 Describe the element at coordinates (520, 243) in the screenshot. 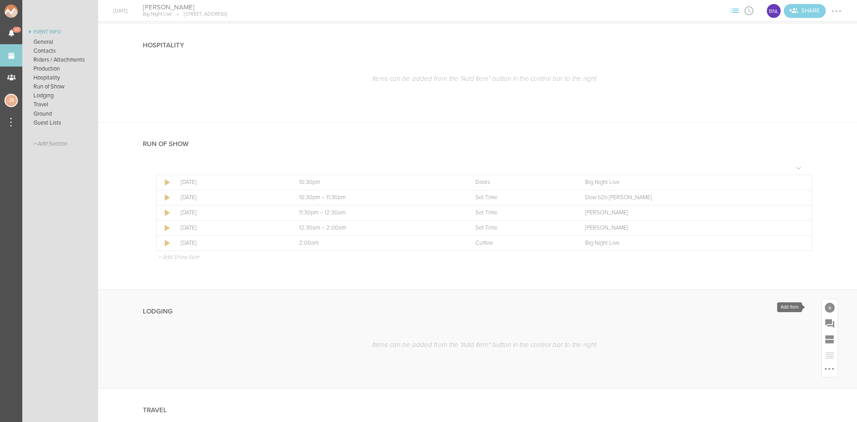

I see `p: Curfew` at that location.